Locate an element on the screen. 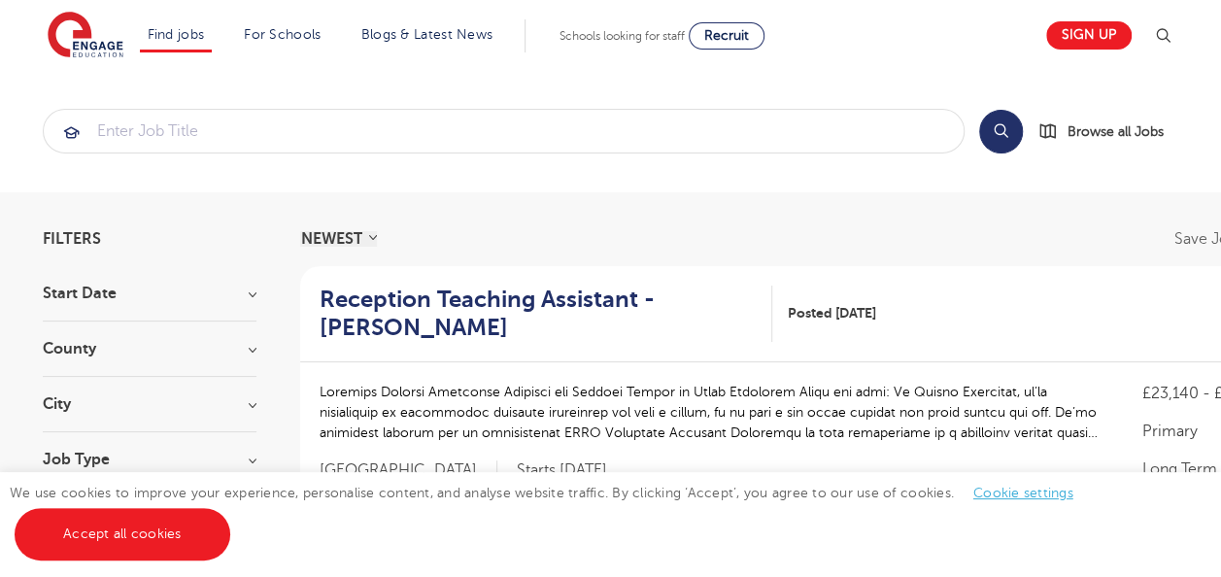 The width and height of the screenshot is (1221, 577). h3: County is located at coordinates (150, 349).